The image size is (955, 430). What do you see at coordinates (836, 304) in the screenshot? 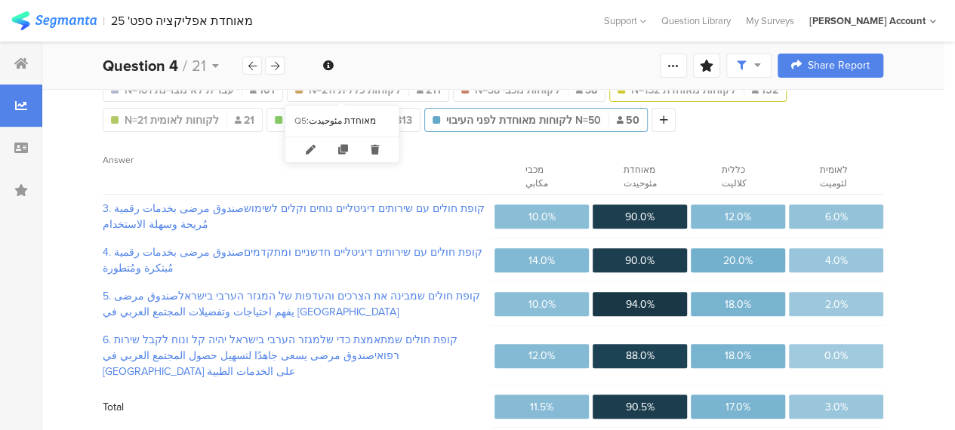
I see `span: 2.0%` at bounding box center [836, 304].